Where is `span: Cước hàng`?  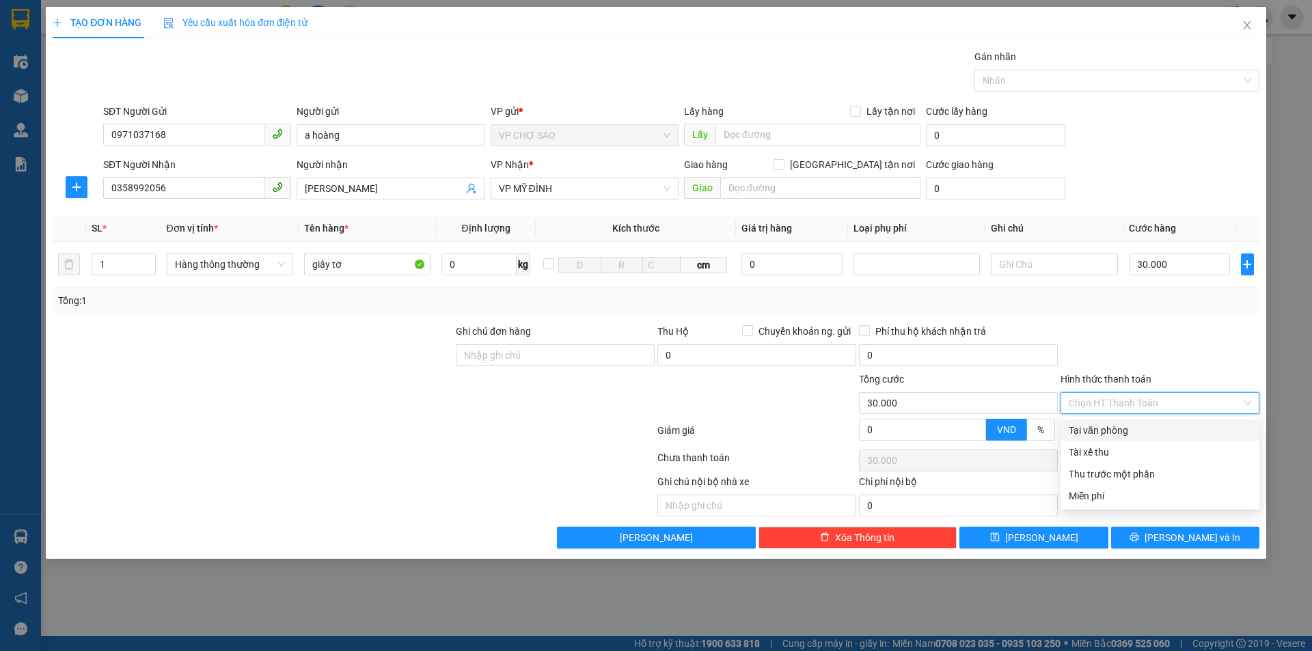 span: Cước hàng is located at coordinates (1153, 228).